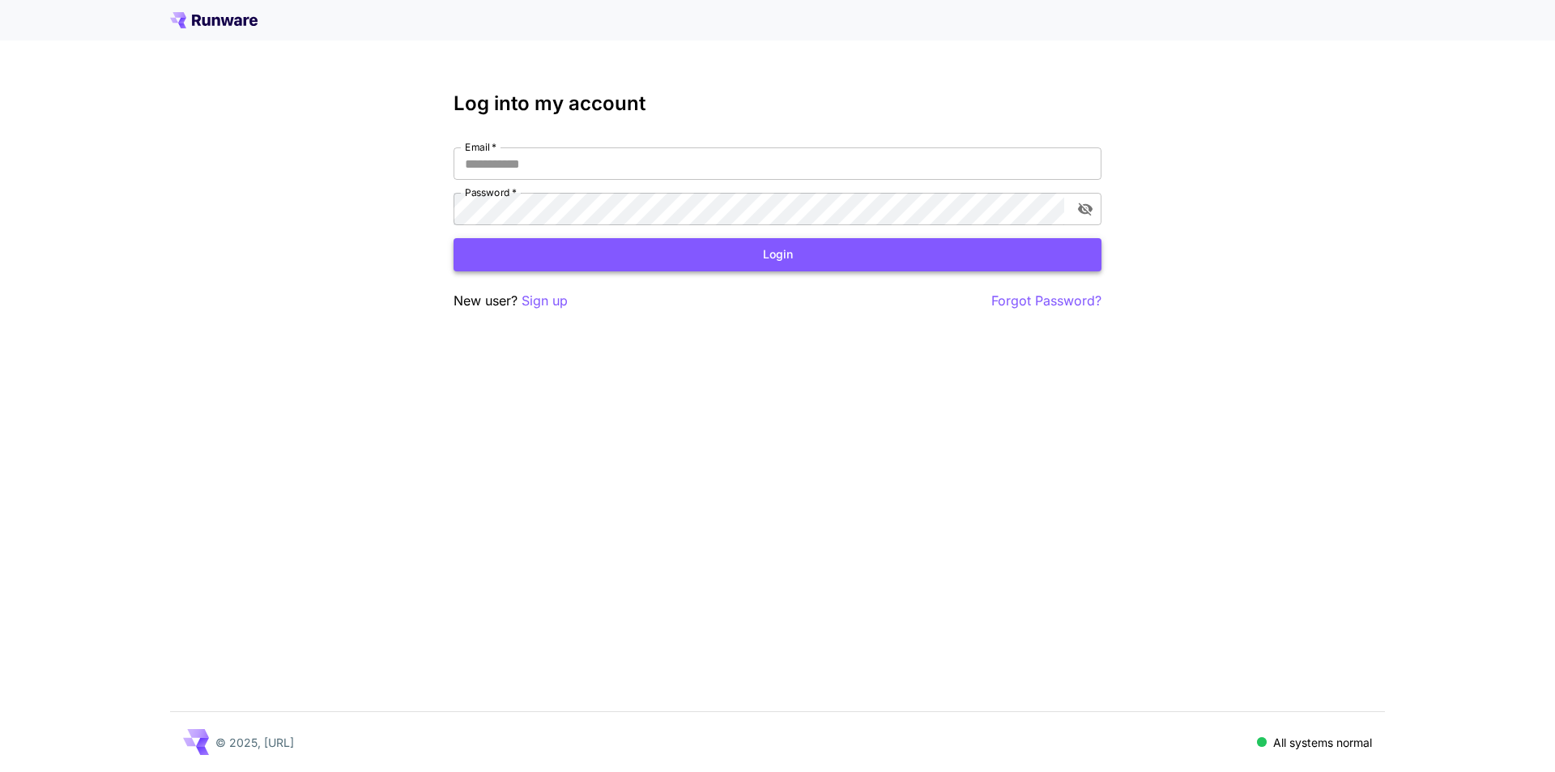  I want to click on p: All systems normal, so click(1323, 742).